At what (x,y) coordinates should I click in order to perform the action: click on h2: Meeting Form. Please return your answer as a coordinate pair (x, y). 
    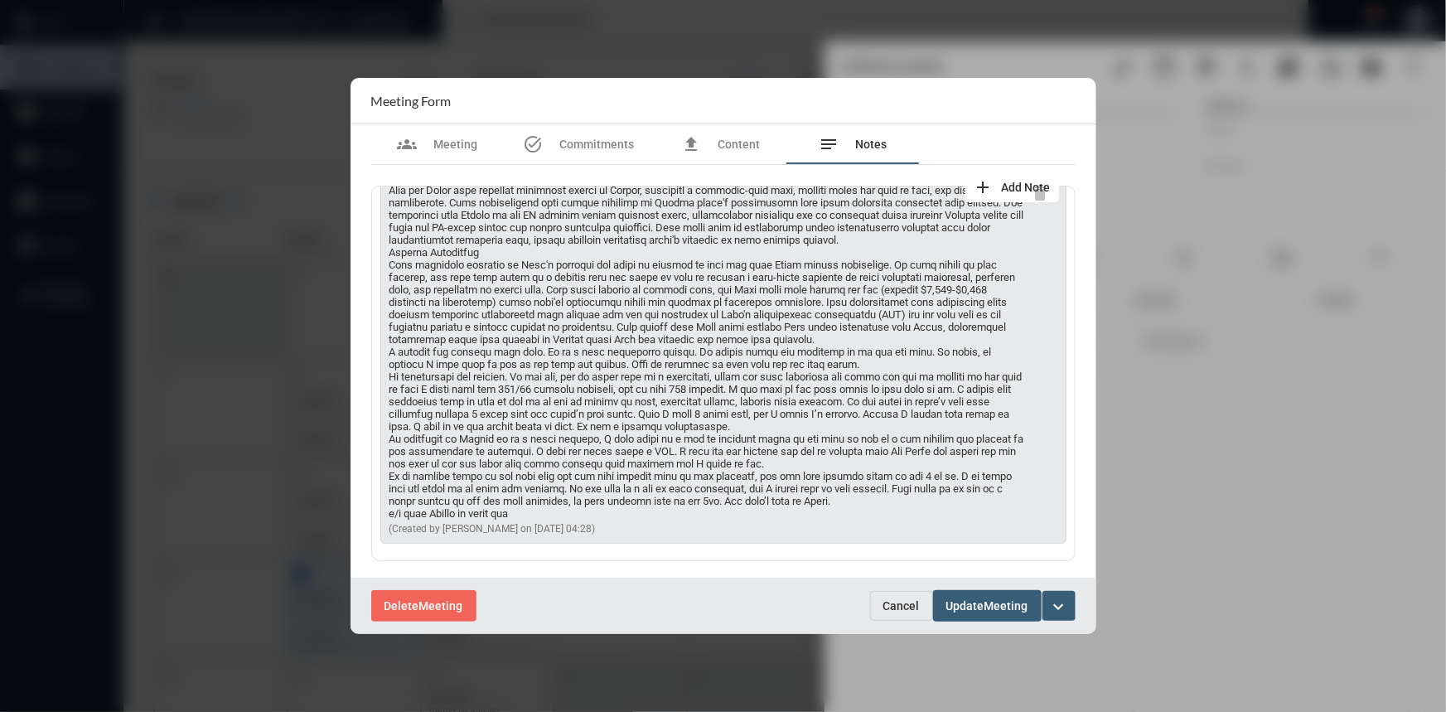
    Looking at the image, I should click on (411, 100).